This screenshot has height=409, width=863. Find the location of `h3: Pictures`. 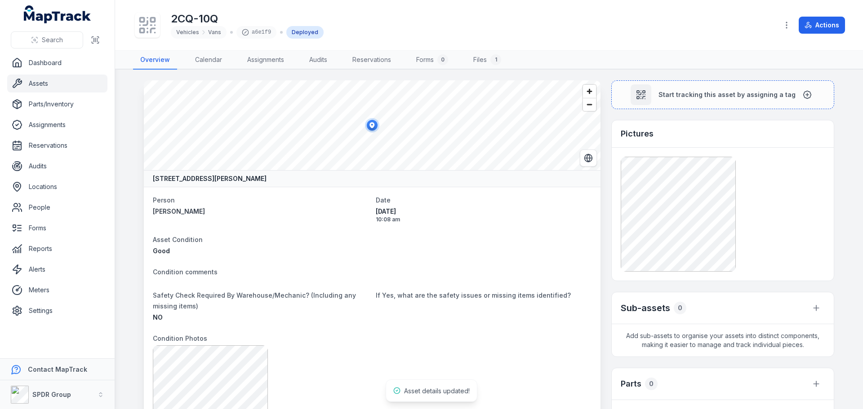

h3: Pictures is located at coordinates (637, 134).